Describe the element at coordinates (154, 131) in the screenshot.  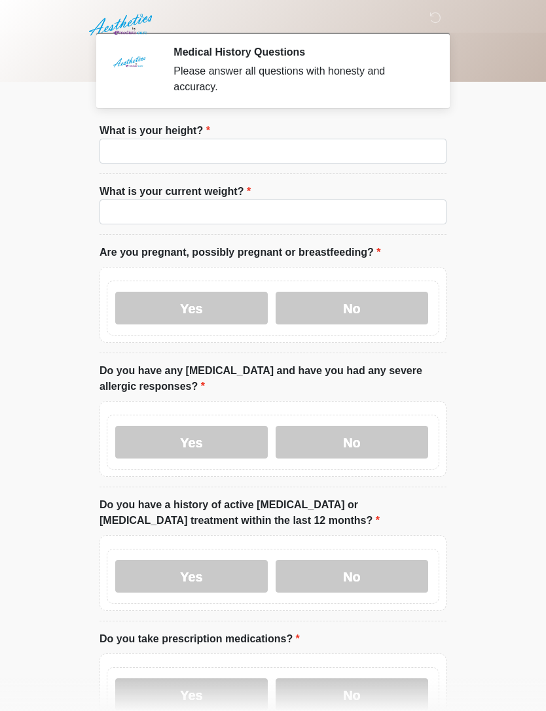
I see `label: What is your height?` at that location.